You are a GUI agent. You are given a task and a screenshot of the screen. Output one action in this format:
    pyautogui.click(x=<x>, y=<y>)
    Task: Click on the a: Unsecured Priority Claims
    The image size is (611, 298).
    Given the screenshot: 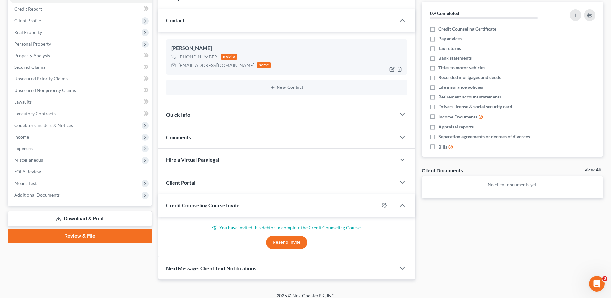 What is the action you would take?
    pyautogui.click(x=80, y=79)
    